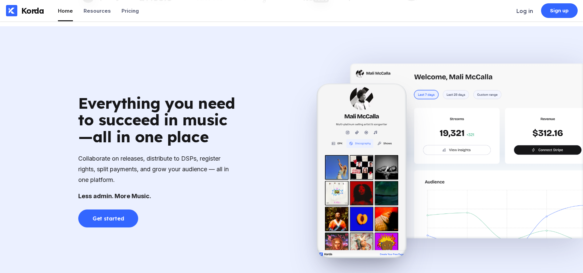 This screenshot has height=273, width=583. I want to click on div: Home, so click(65, 11).